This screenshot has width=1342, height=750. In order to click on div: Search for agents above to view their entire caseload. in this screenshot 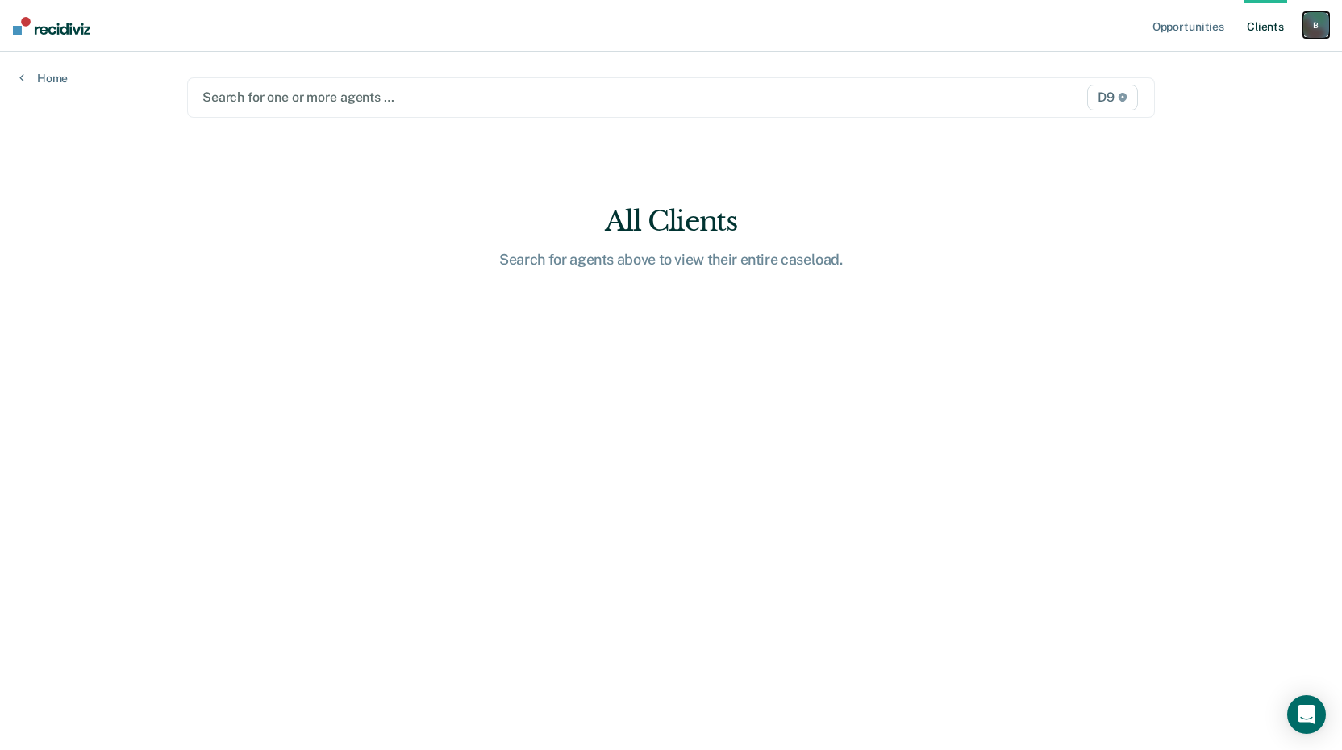, I will do `click(671, 260)`.